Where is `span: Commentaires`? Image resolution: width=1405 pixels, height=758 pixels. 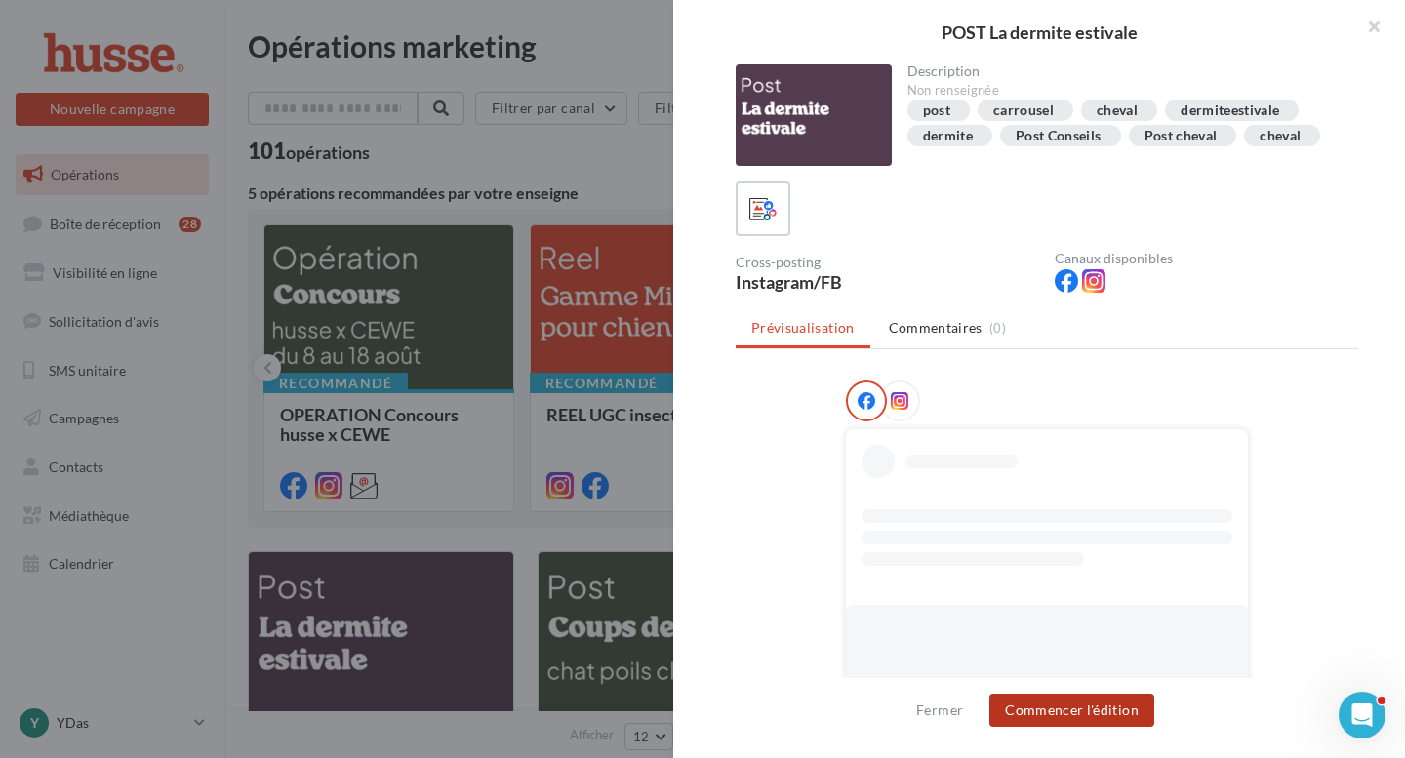 span: Commentaires is located at coordinates (936, 328).